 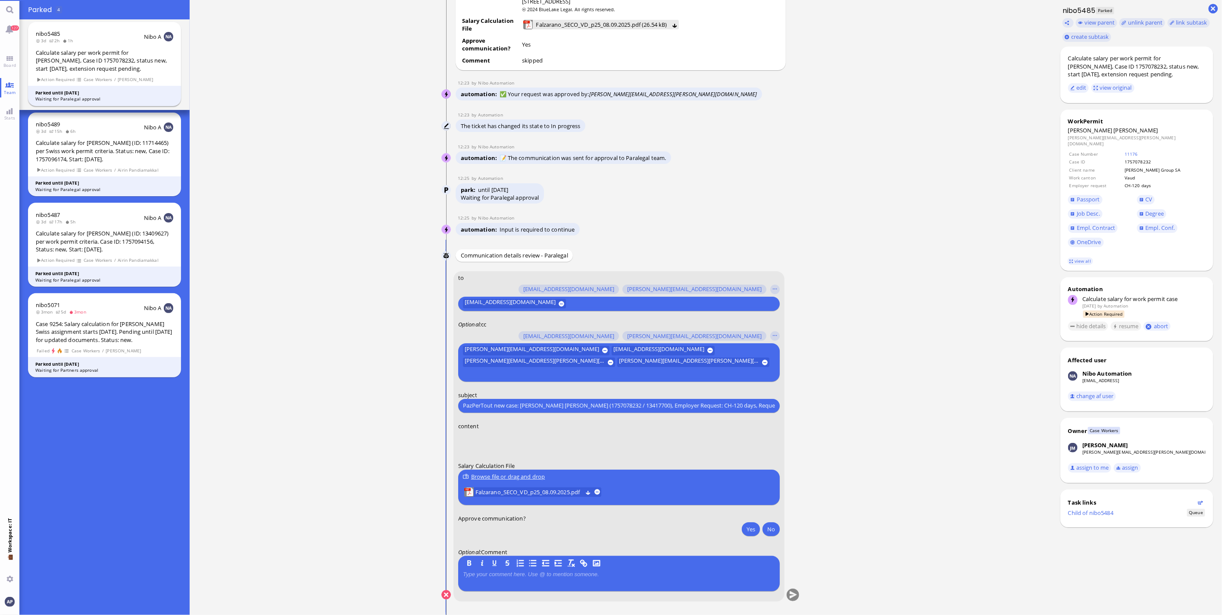 What do you see at coordinates (1068, 23) in the screenshot?
I see `button: Copy ticket nibo5485 link to clipboard` at bounding box center [1068, 23].